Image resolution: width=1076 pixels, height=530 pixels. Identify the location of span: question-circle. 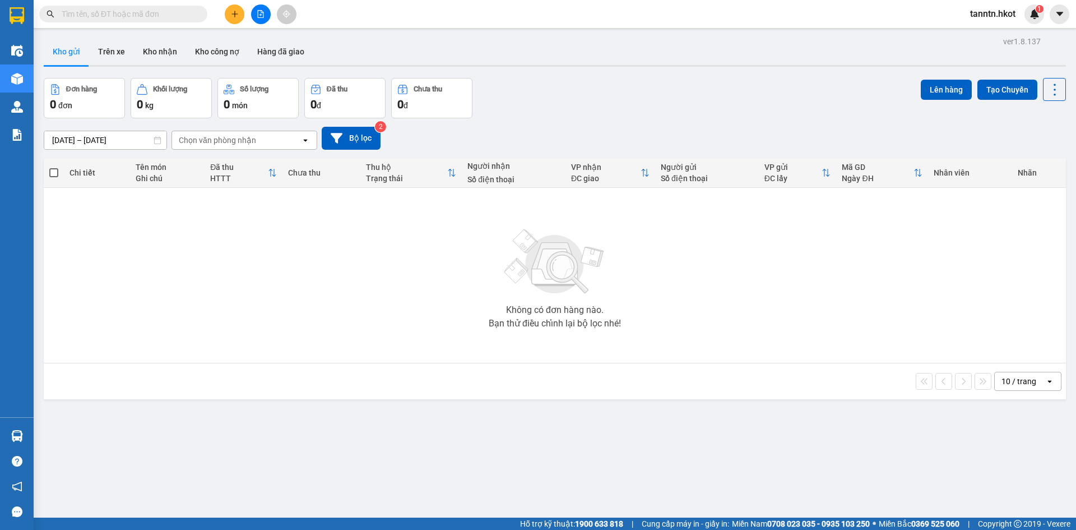
(17, 461).